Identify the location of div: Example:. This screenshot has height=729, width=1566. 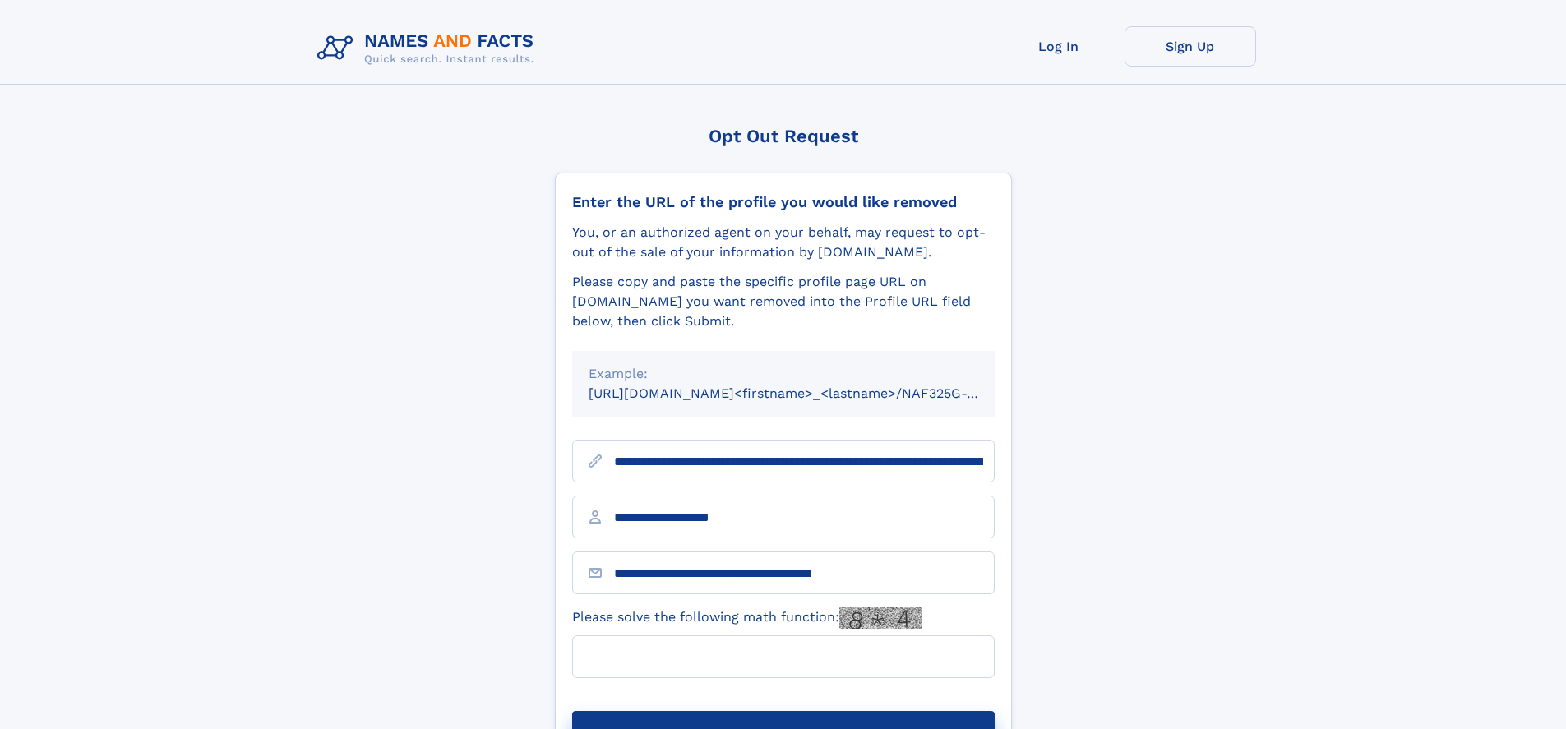
(783, 374).